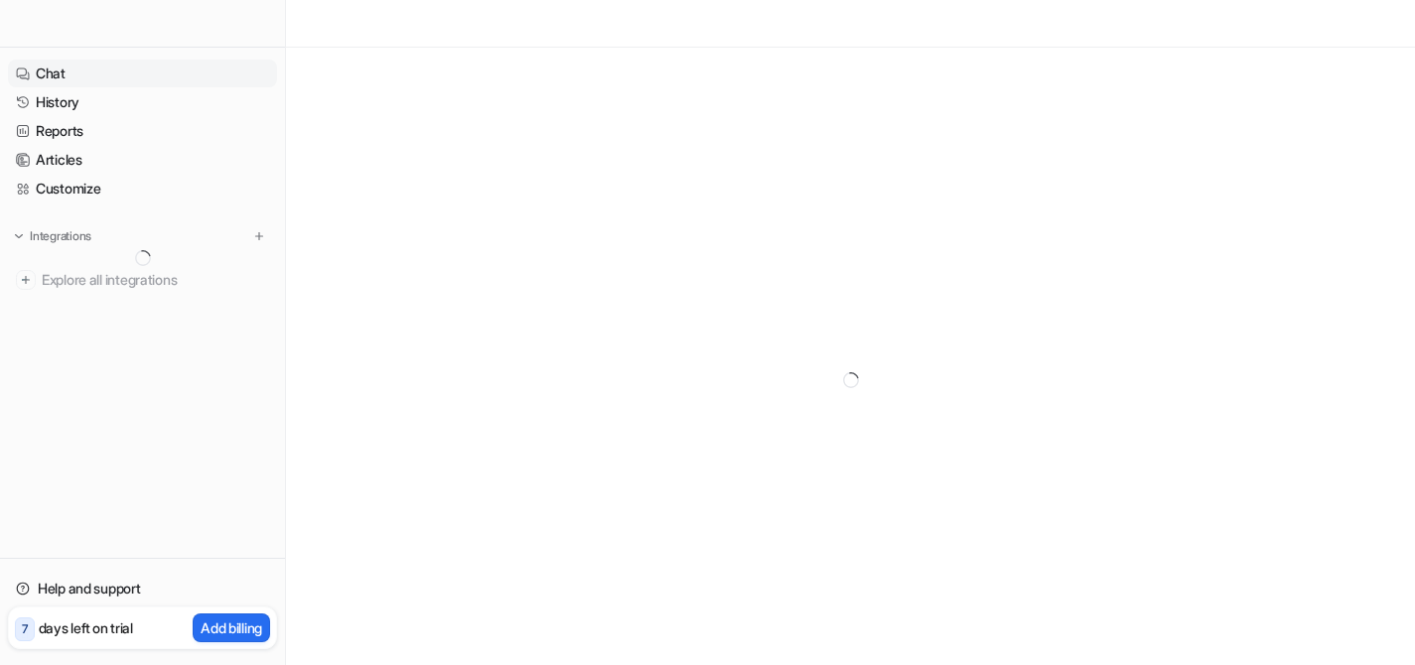 This screenshot has height=665, width=1415. Describe the element at coordinates (142, 589) in the screenshot. I see `a: Help and support` at that location.